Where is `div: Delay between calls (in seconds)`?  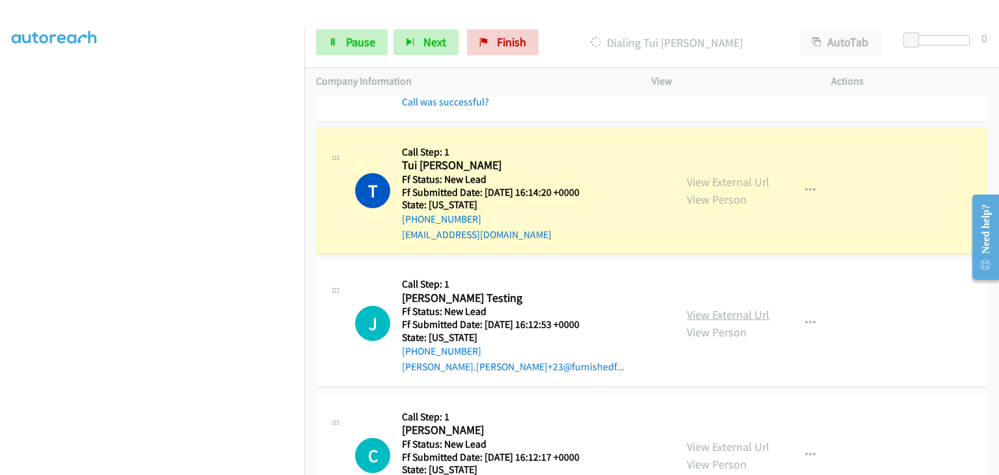 div: Delay between calls (in seconds) is located at coordinates (940, 40).